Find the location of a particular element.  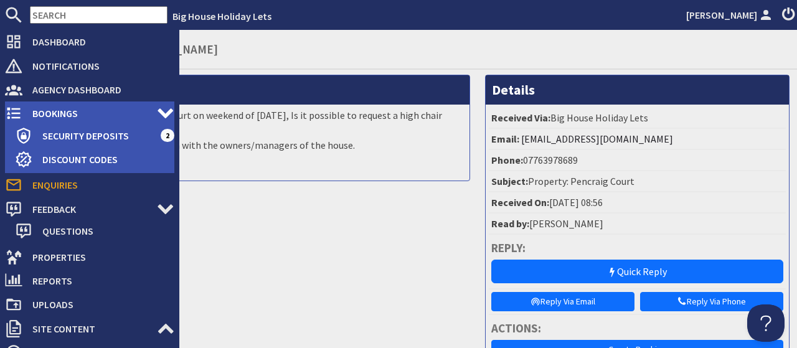

a: Site Content is located at coordinates (90, 329).